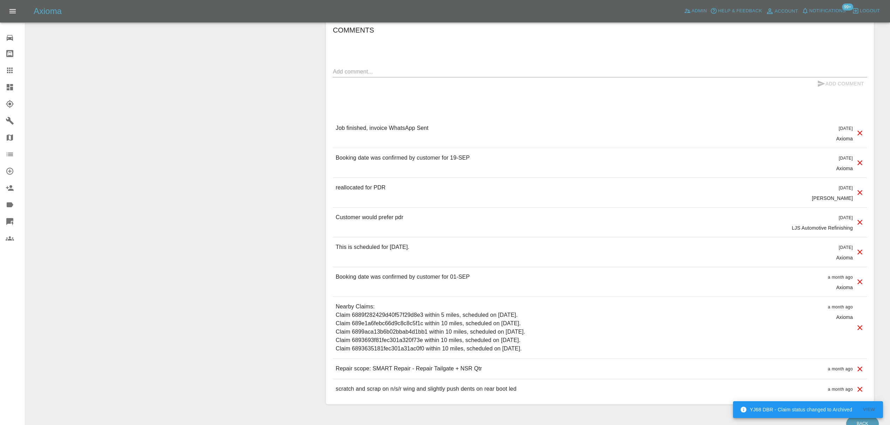 This screenshot has width=890, height=425. Describe the element at coordinates (869, 11) in the screenshot. I see `span: Logout` at that location.